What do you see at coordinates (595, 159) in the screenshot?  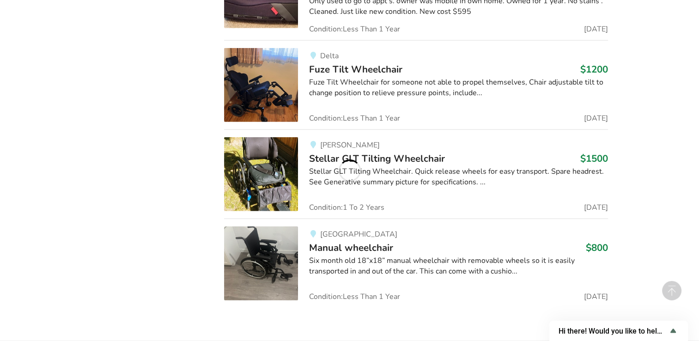 I see `h3: $1500` at bounding box center [595, 159].